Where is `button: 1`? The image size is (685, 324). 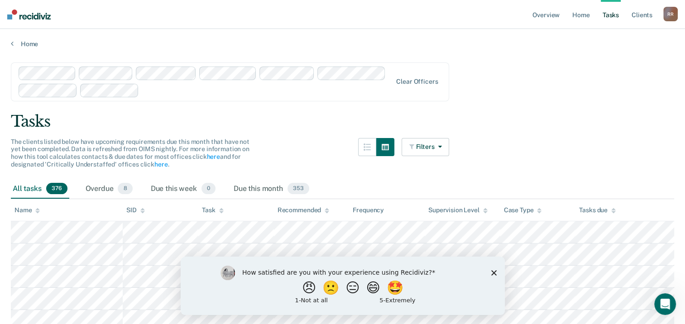 button: 1 is located at coordinates (129, 31).